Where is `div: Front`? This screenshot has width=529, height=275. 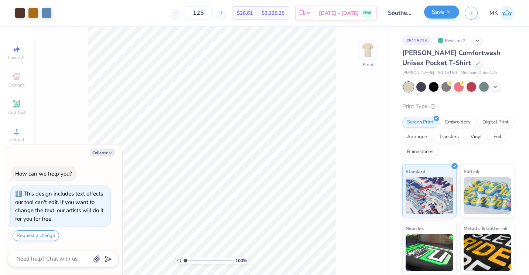
div: Front is located at coordinates (368, 65).